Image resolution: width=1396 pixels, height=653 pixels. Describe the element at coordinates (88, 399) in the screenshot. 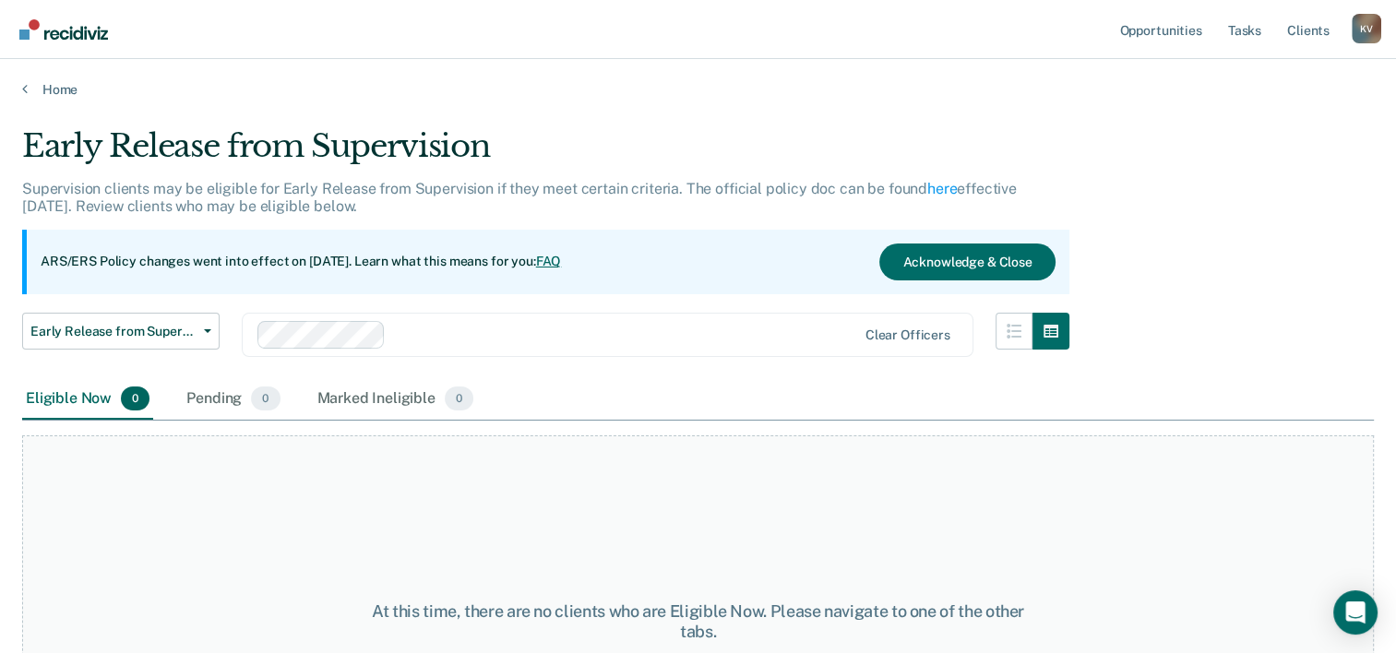

I see `div: Eligible Now0` at that location.